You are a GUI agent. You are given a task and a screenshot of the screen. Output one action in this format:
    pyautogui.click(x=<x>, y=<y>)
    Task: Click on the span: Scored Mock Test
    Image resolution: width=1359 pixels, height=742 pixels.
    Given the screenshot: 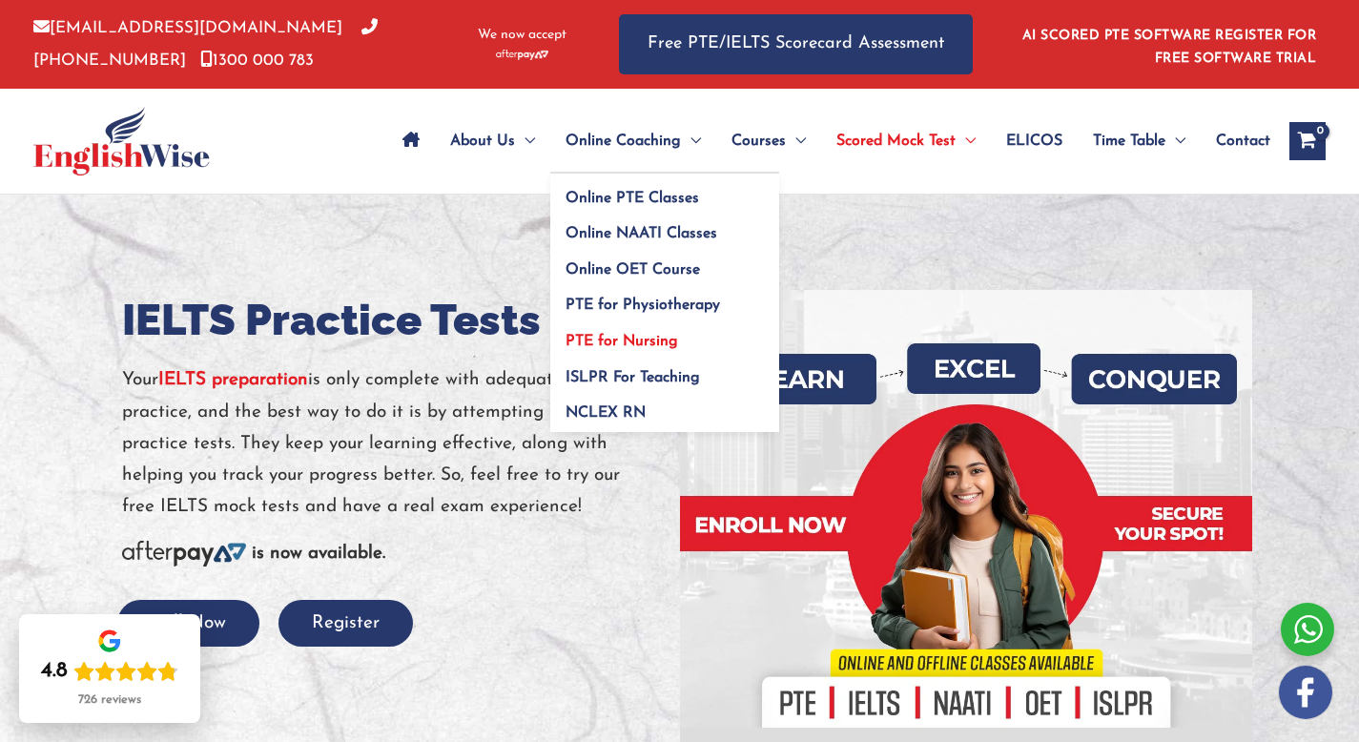 What is the action you would take?
    pyautogui.click(x=896, y=141)
    